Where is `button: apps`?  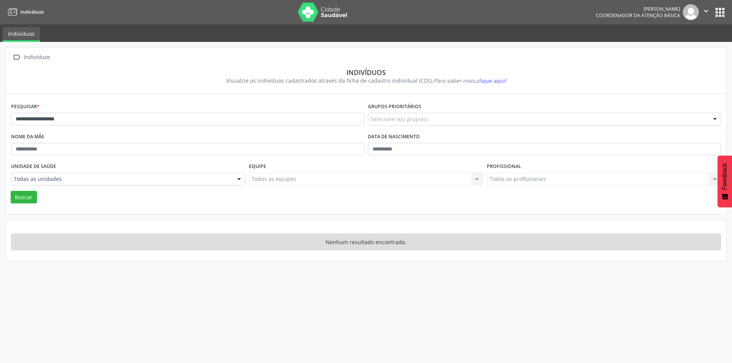 button: apps is located at coordinates (720, 12).